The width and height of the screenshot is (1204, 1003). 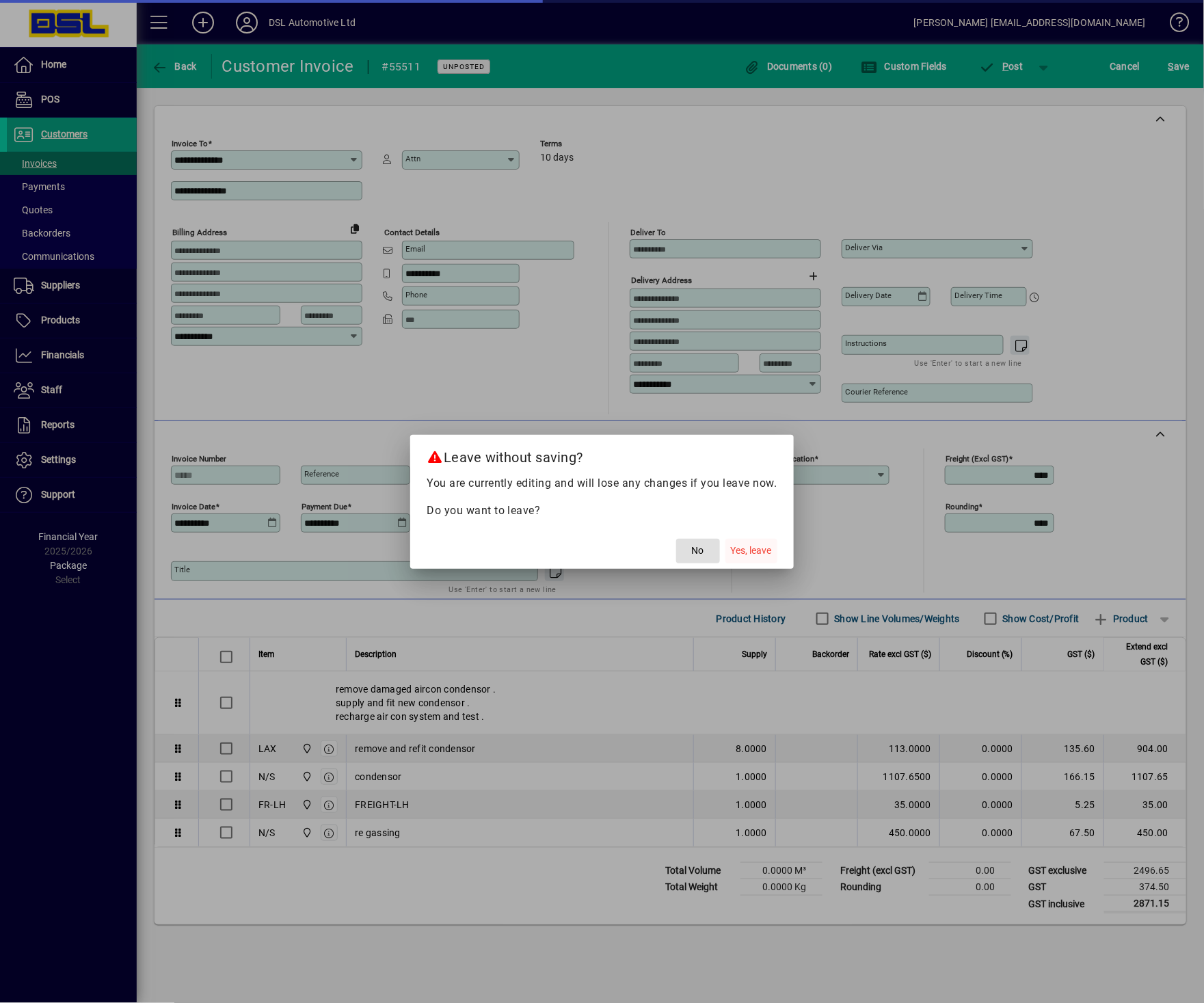 What do you see at coordinates (752, 551) in the screenshot?
I see `button: Yes, leave` at bounding box center [752, 551].